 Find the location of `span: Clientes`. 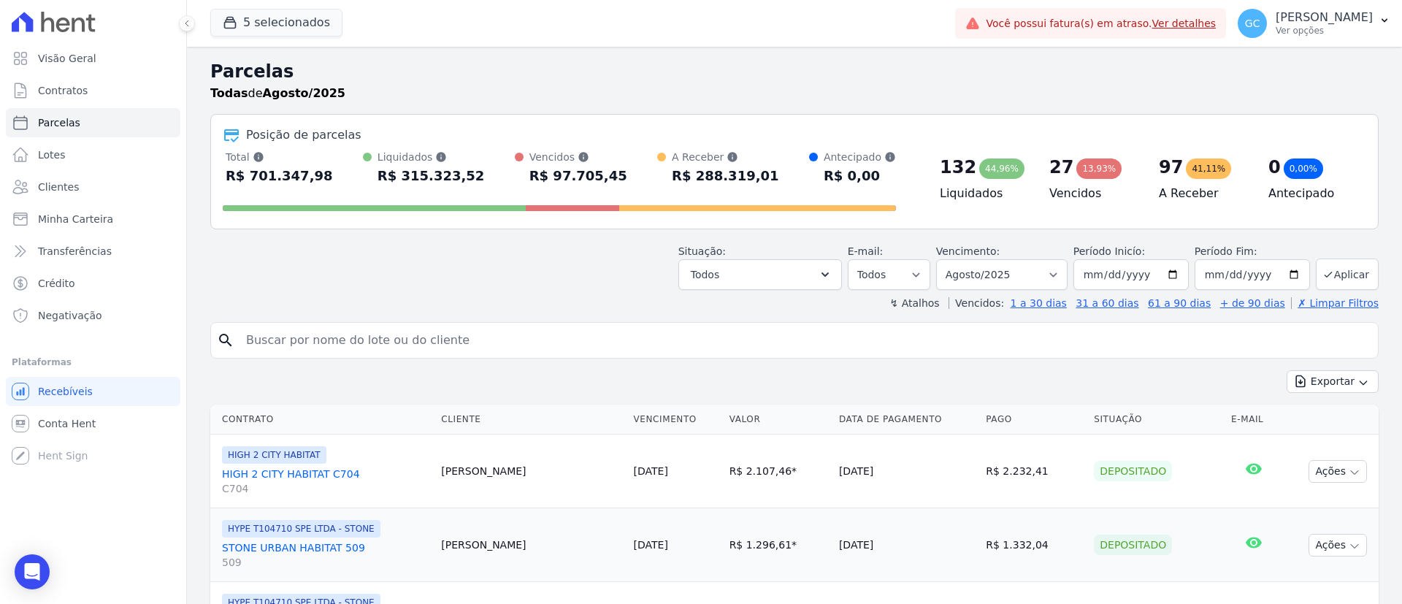

span: Clientes is located at coordinates (58, 187).